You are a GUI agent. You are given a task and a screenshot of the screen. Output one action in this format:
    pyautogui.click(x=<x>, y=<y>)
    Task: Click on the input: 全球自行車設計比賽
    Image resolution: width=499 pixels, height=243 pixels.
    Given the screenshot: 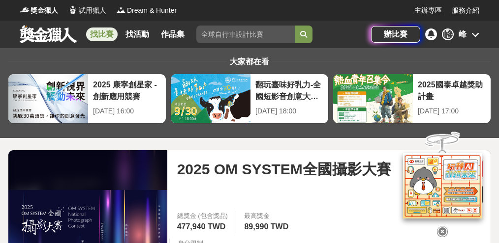 What is the action you would take?
    pyautogui.click(x=245, y=34)
    